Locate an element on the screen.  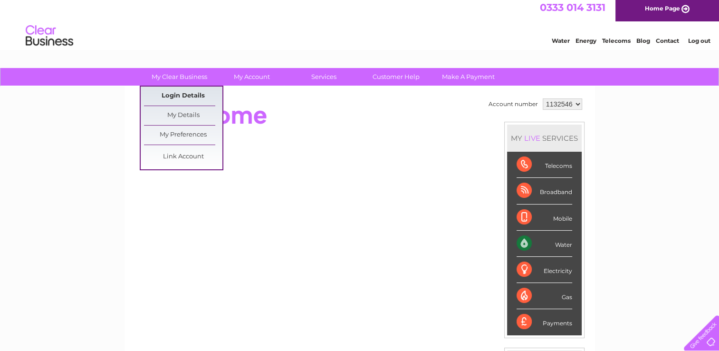
a: Make A Payment is located at coordinates (468, 76).